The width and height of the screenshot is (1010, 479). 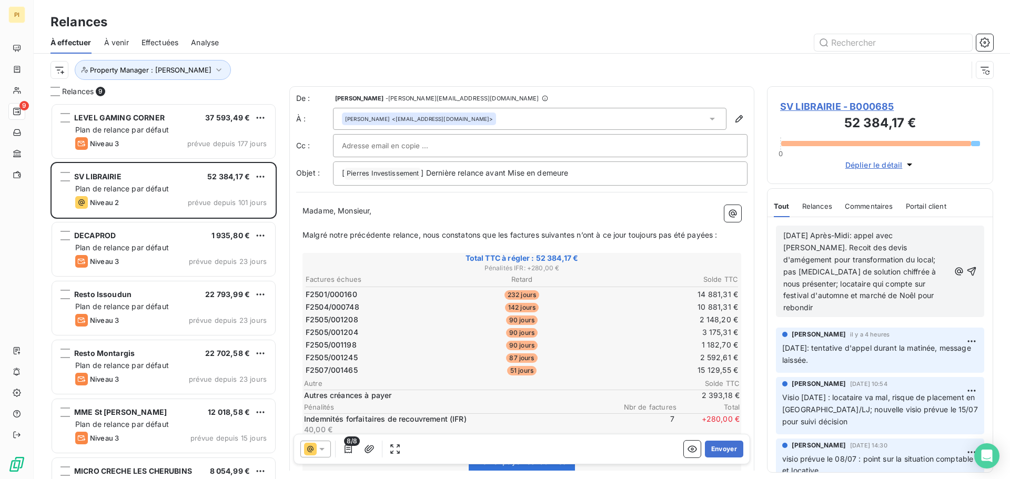 What do you see at coordinates (522, 308) in the screenshot?
I see `span: 142 jours` at bounding box center [522, 308].